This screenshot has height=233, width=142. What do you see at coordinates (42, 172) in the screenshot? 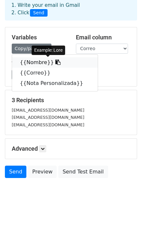
I see `a: Preview` at bounding box center [42, 172].